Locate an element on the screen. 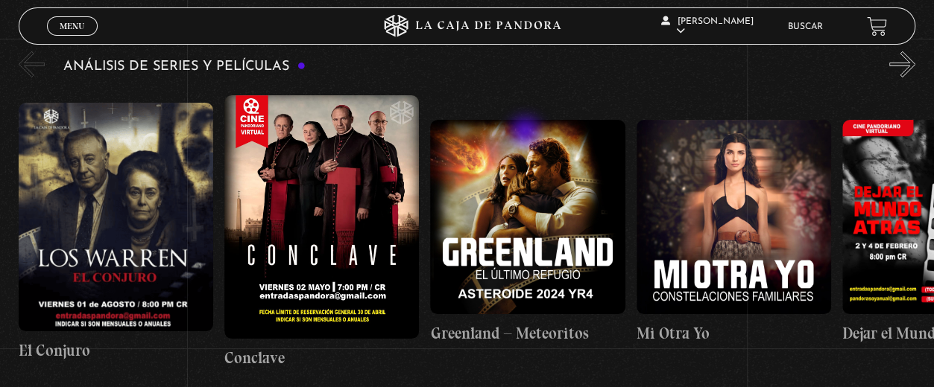 The height and width of the screenshot is (387, 934). h4: Conclave is located at coordinates (321, 358).